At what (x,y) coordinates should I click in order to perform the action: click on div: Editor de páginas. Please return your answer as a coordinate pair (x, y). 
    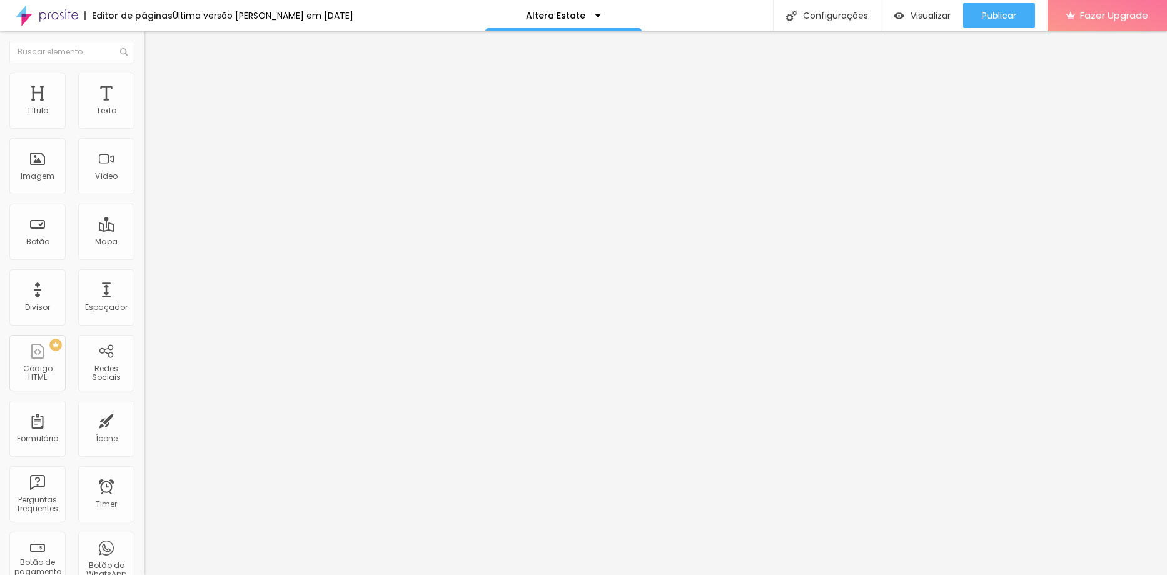
    Looking at the image, I should click on (128, 16).